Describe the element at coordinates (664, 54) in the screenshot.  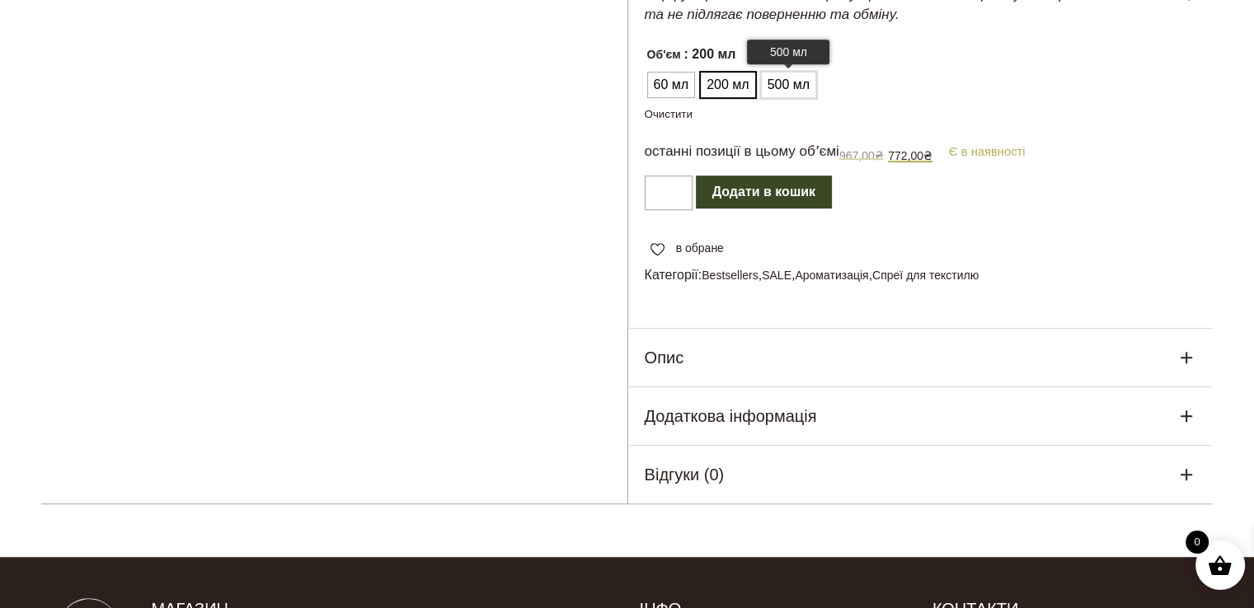
I see `label: Об'єм` at that location.